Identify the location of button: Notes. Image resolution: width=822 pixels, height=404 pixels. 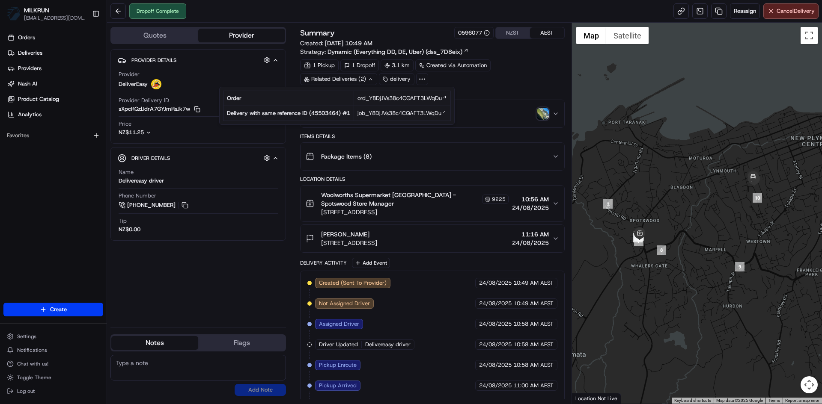
(155, 343).